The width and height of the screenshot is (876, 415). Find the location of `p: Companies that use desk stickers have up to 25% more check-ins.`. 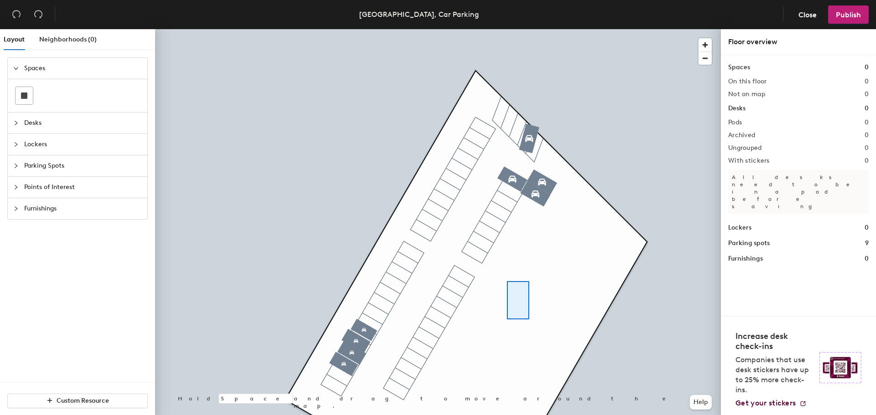

p: Companies that use desk stickers have up to 25% more check-ins. is located at coordinates (774, 375).